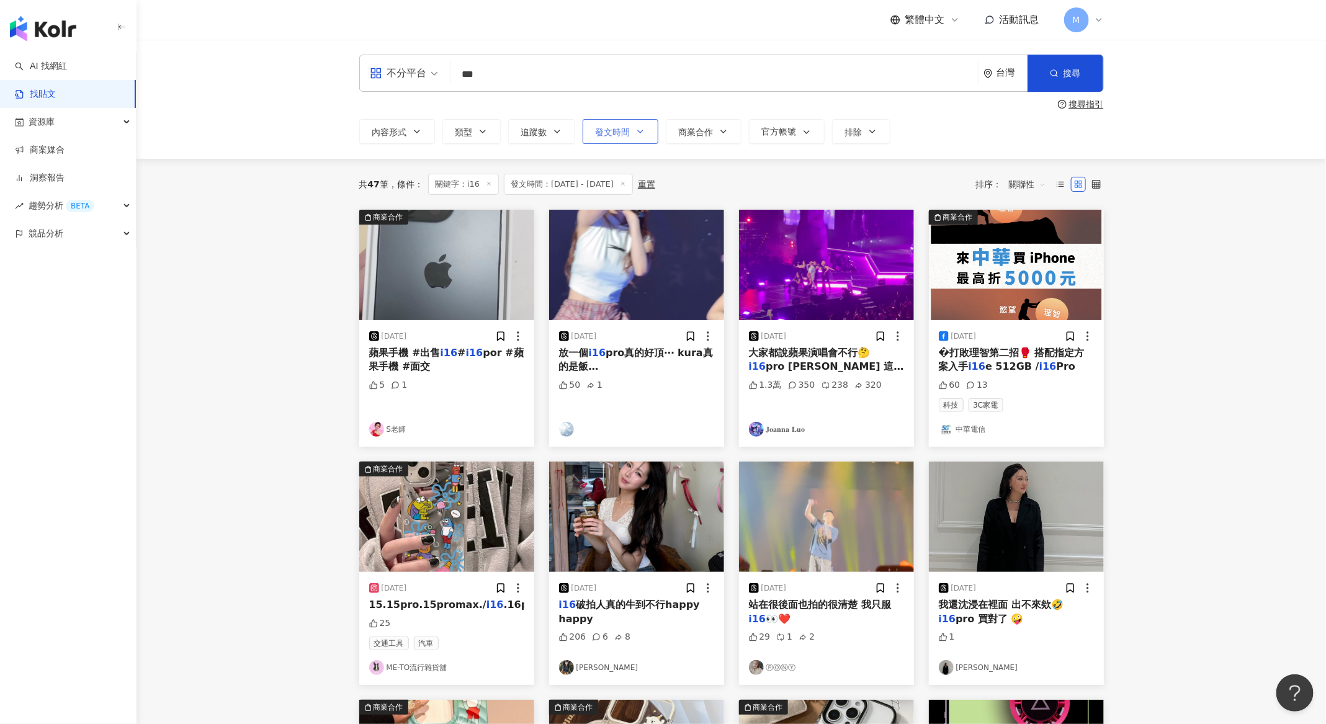 This screenshot has width=1326, height=724. Describe the element at coordinates (988, 73) in the screenshot. I see `span: environment` at that location.